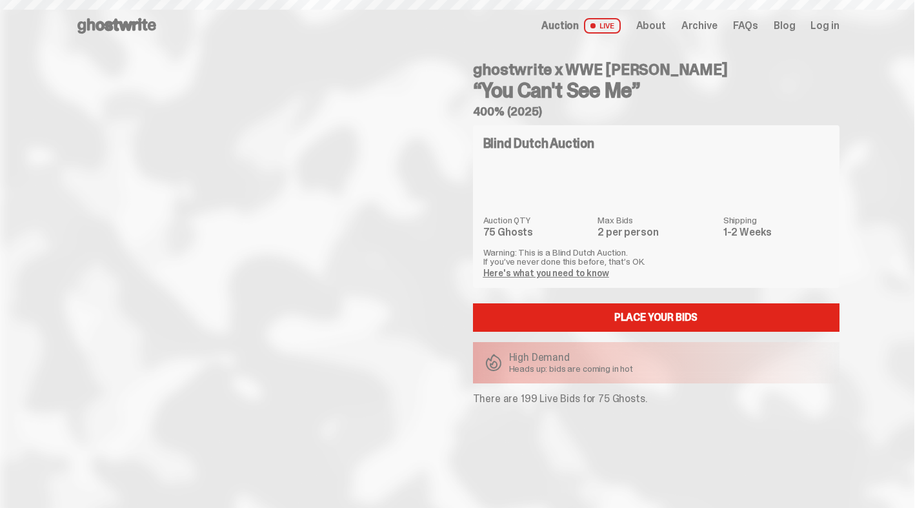 The image size is (924, 508). Describe the element at coordinates (580, 26) in the screenshot. I see `a: Auction LIVE` at that location.